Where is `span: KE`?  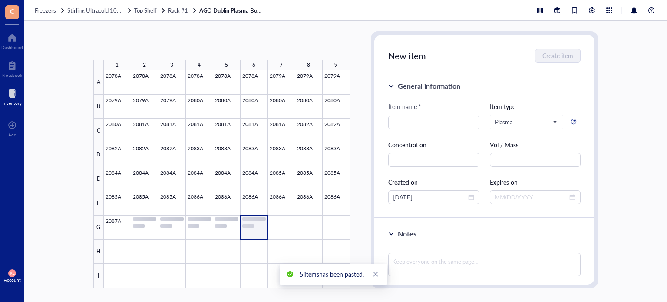 span: KE is located at coordinates (12, 273).